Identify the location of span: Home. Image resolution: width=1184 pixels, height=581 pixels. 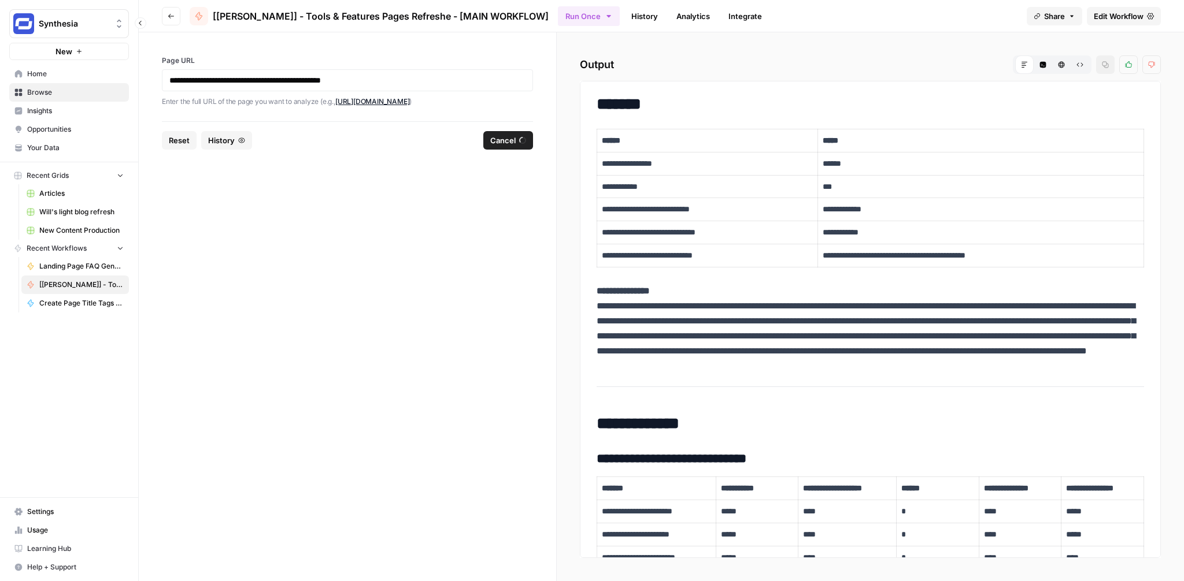
(75, 74).